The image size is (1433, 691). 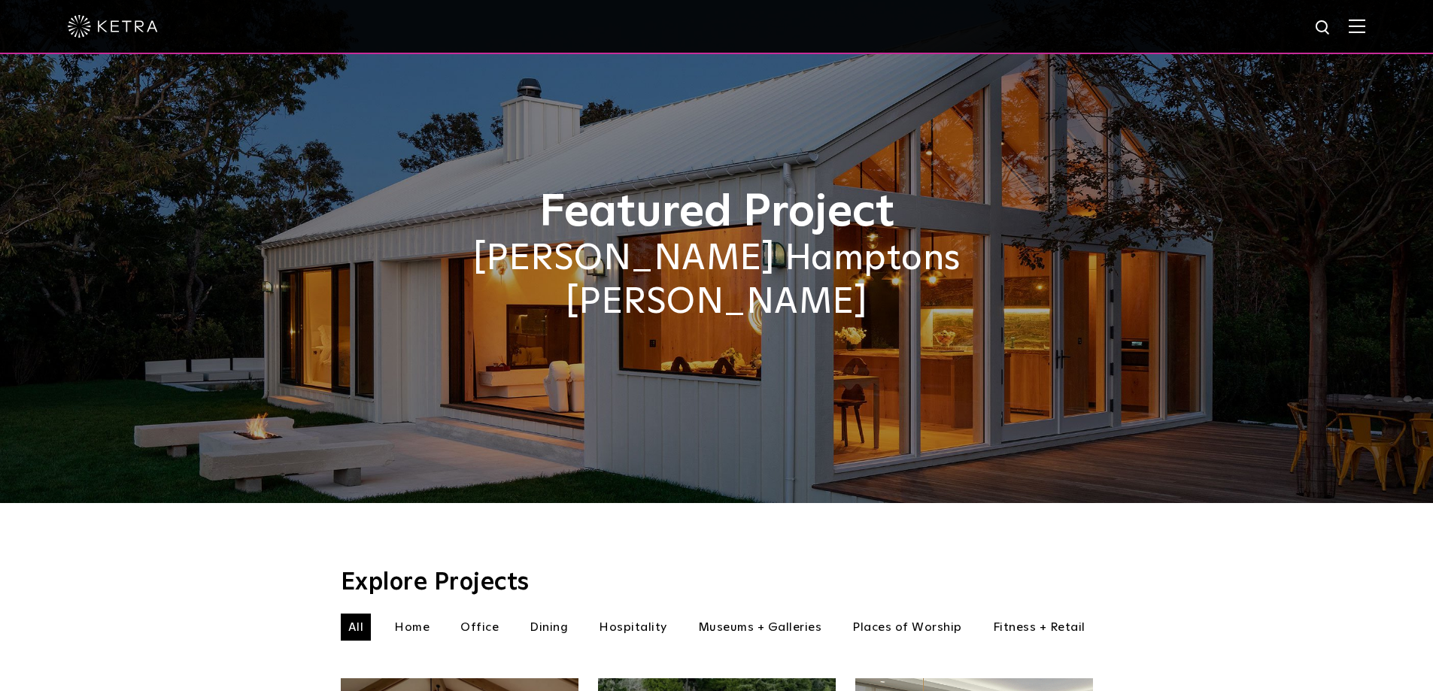 What do you see at coordinates (548, 627) in the screenshot?
I see `li: Dining` at bounding box center [548, 627].